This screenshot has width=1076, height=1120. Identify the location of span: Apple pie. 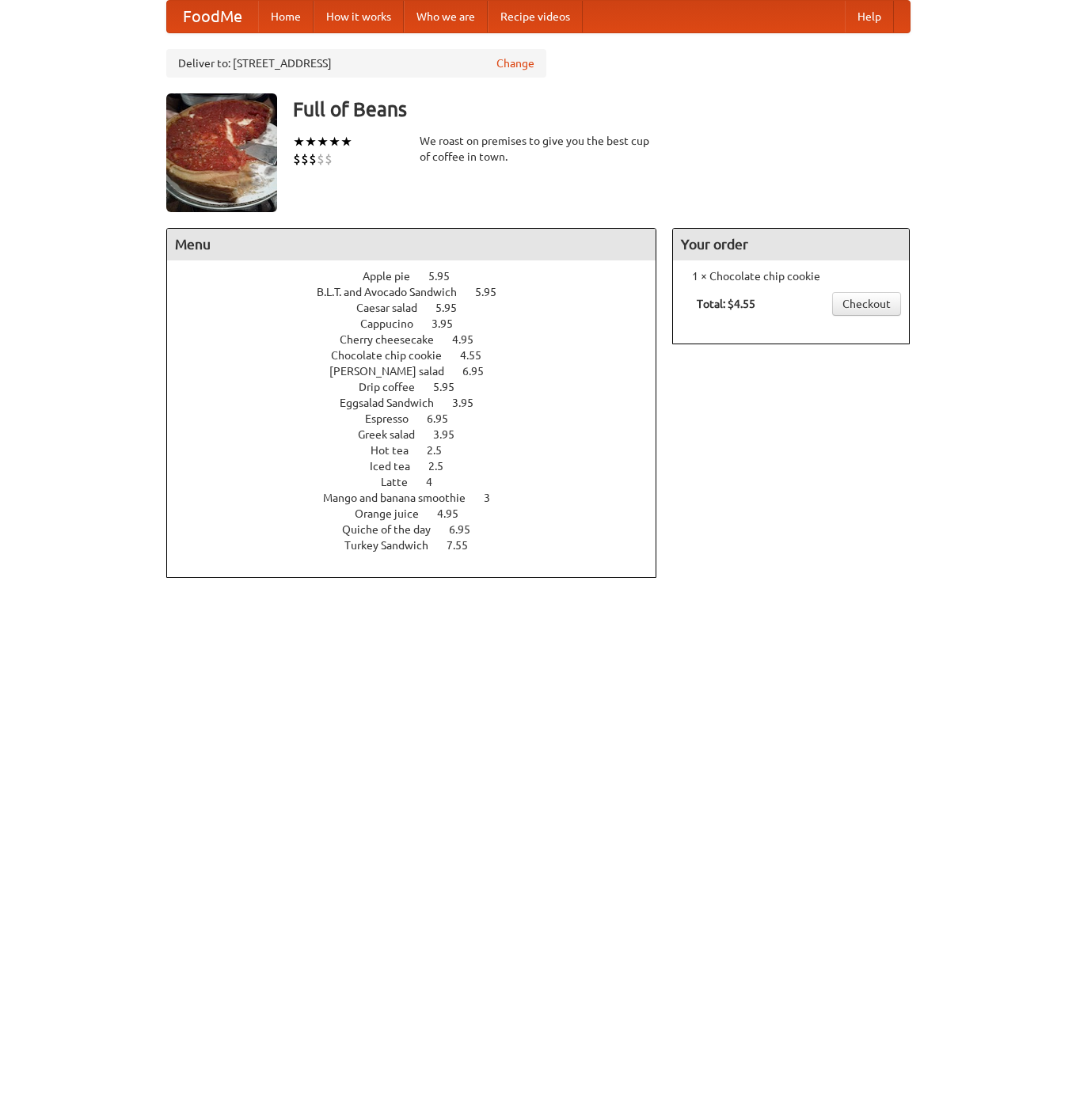
(394, 276).